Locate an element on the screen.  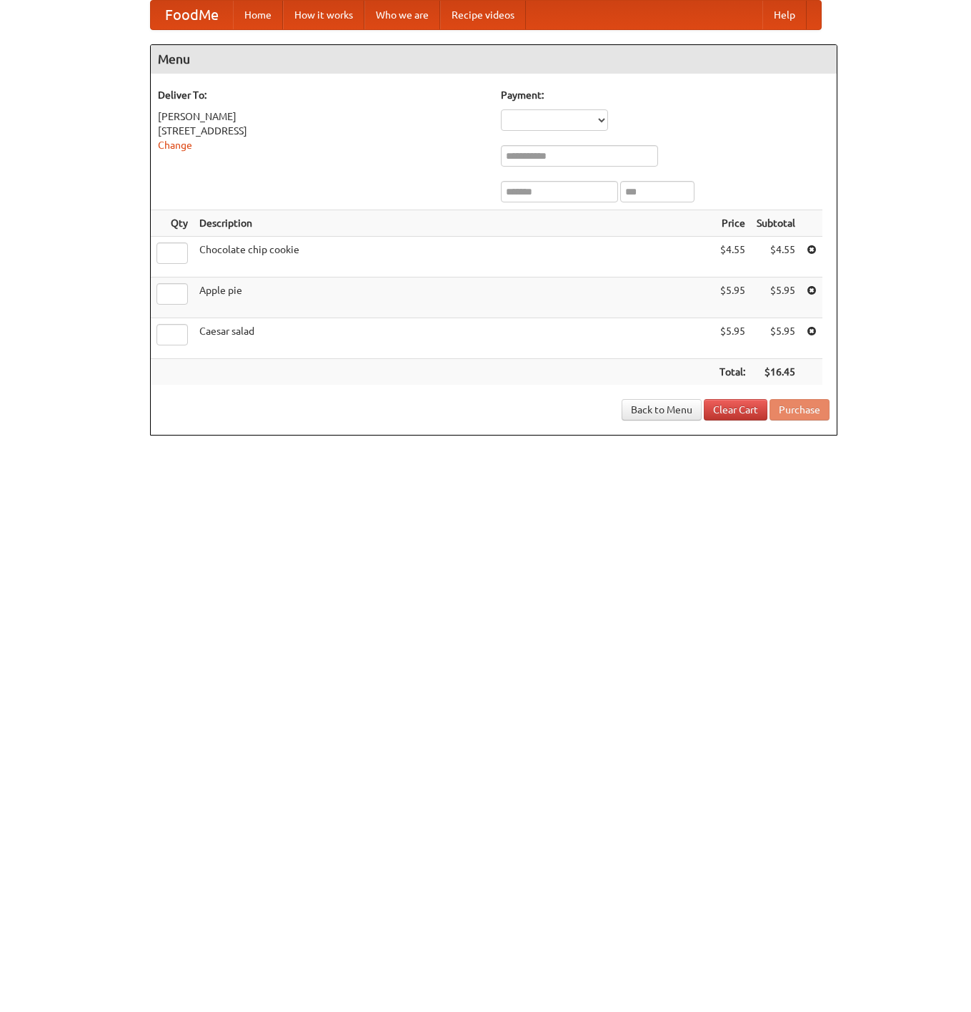
th: Subtotal is located at coordinates (776, 223).